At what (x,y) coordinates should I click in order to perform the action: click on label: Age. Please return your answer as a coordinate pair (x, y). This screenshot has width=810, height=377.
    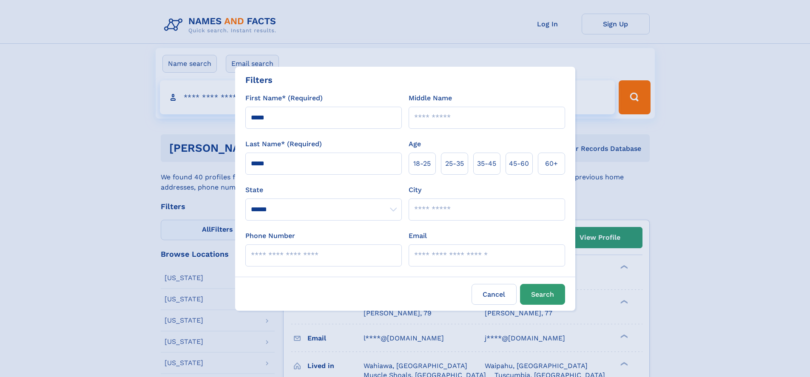
    Looking at the image, I should click on (414, 144).